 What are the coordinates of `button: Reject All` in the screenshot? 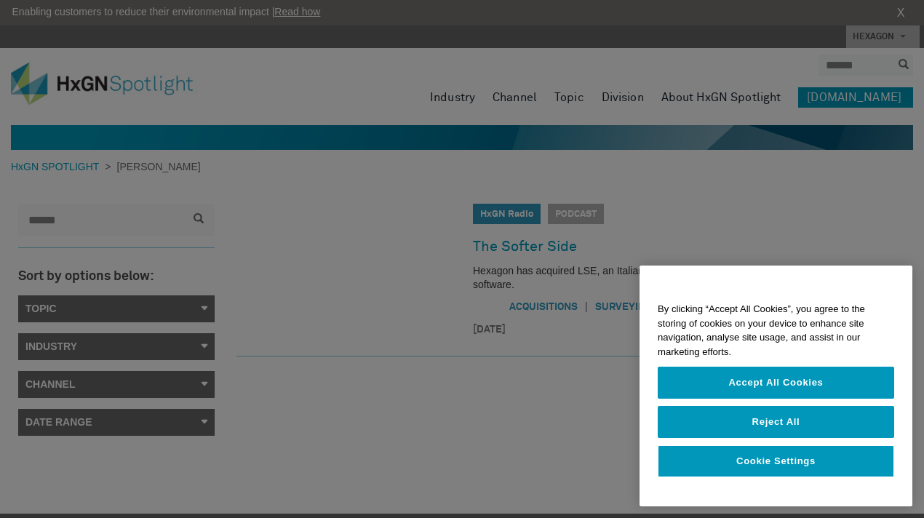 It's located at (775, 422).